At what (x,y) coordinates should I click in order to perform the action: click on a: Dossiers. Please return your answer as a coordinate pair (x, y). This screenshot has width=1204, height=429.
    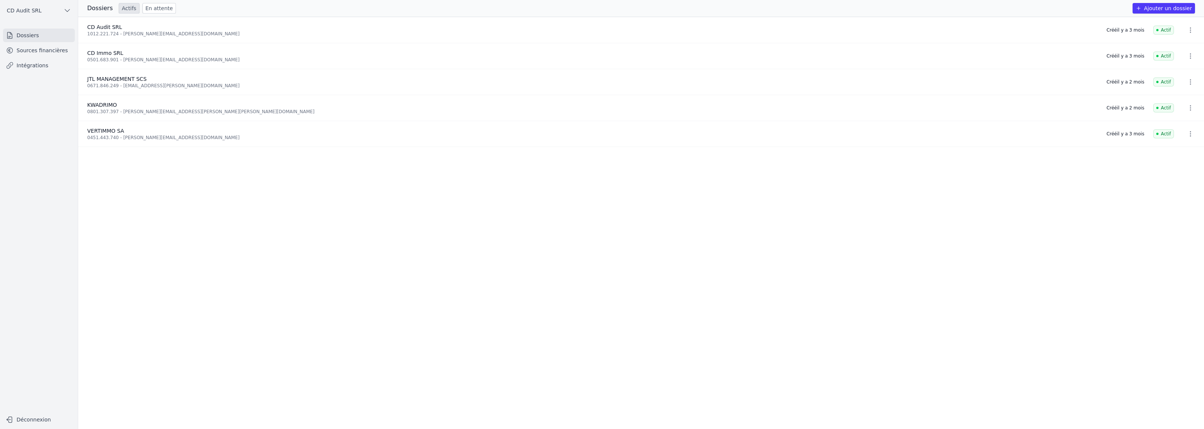
    Looking at the image, I should click on (39, 35).